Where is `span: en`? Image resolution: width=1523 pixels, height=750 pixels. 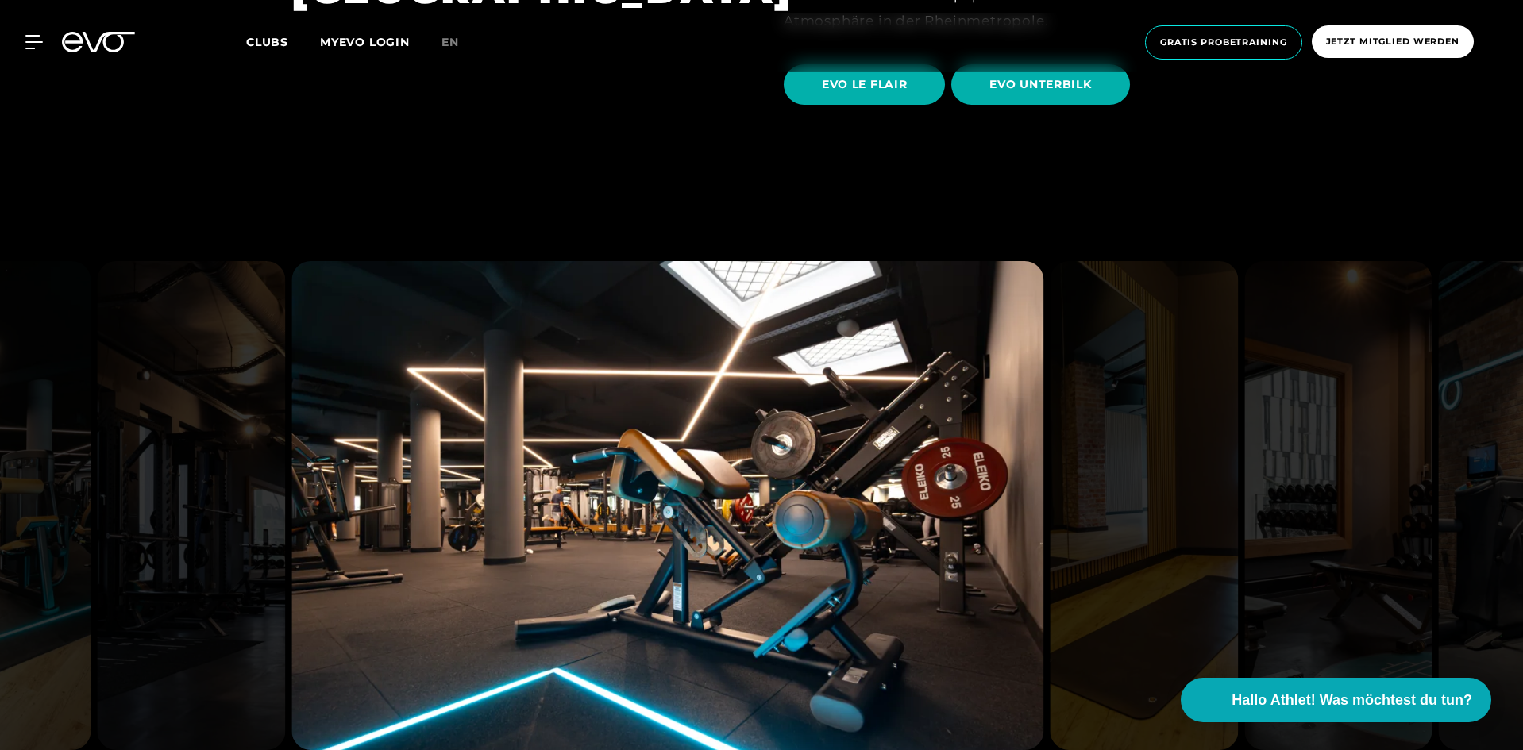
span: en is located at coordinates (450, 42).